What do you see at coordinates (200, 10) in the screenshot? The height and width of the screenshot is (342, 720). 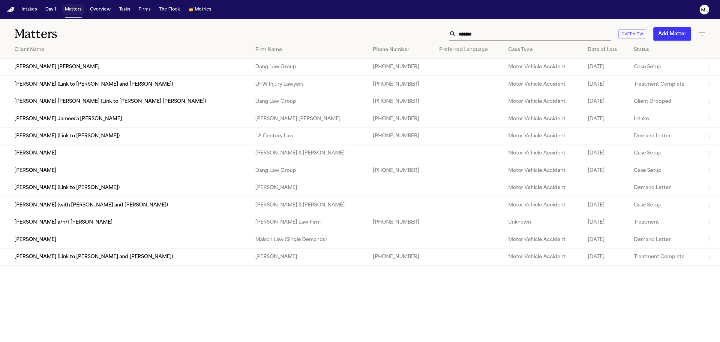 I see `button: crownMetrics` at bounding box center [200, 10].